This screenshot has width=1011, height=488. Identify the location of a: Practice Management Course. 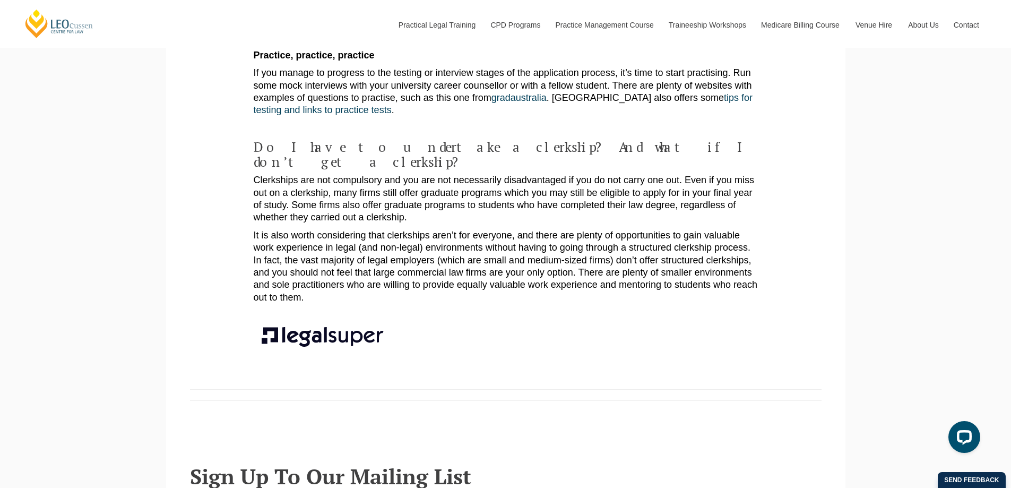
(604, 25).